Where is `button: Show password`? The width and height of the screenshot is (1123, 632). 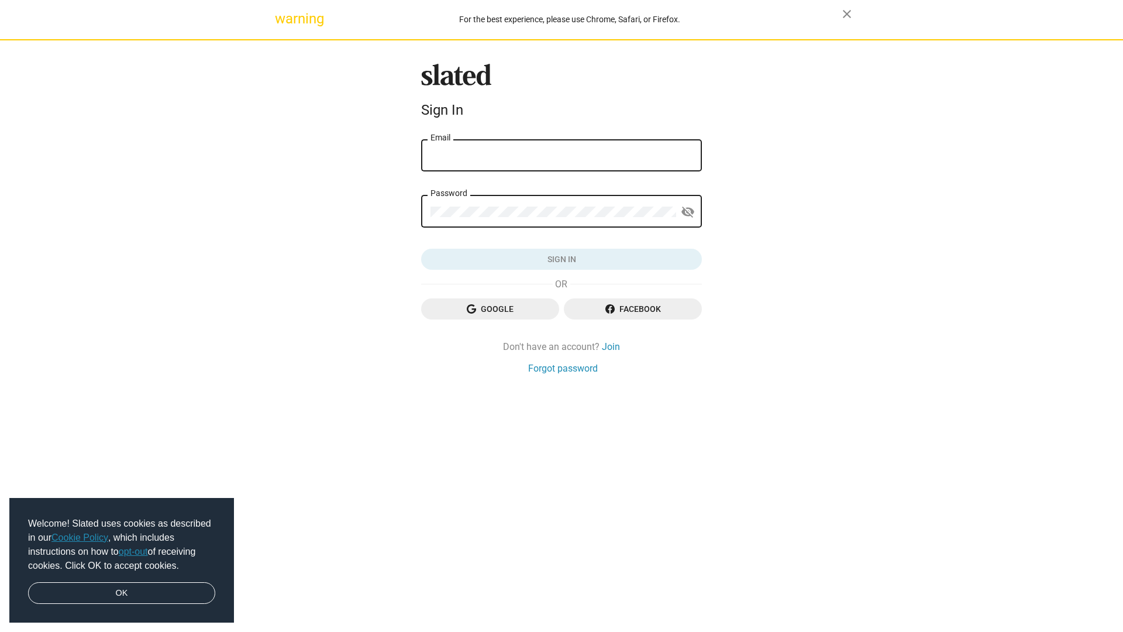 button: Show password is located at coordinates (688, 212).